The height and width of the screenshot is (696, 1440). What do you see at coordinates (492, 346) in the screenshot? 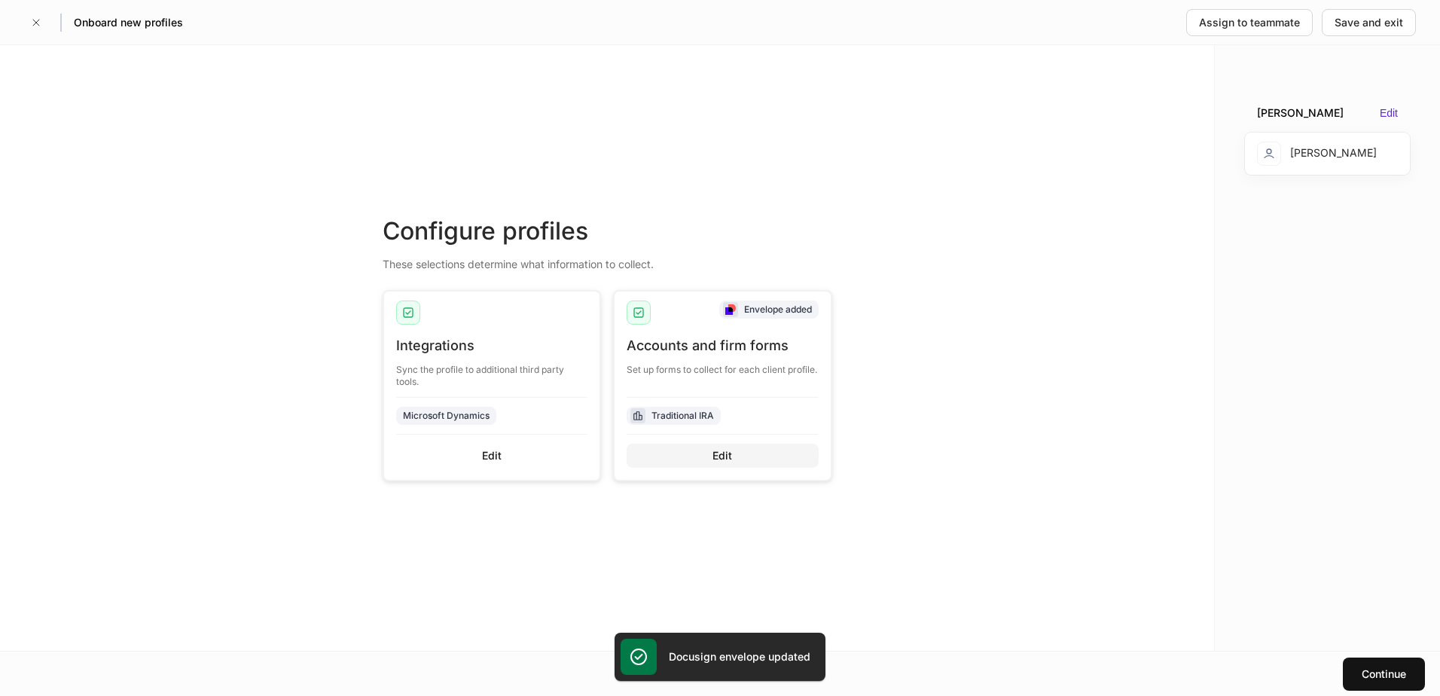
I see `div: Integrations` at bounding box center [492, 346].